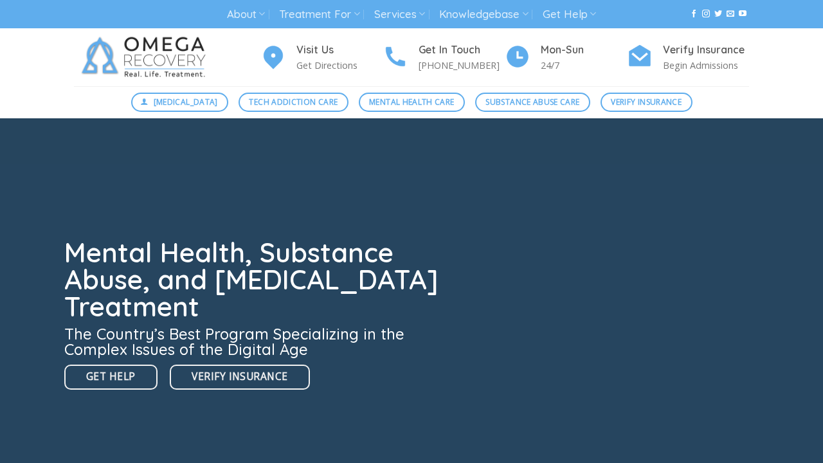  Describe the element at coordinates (706, 65) in the screenshot. I see `p: Begin Admissions` at that location.